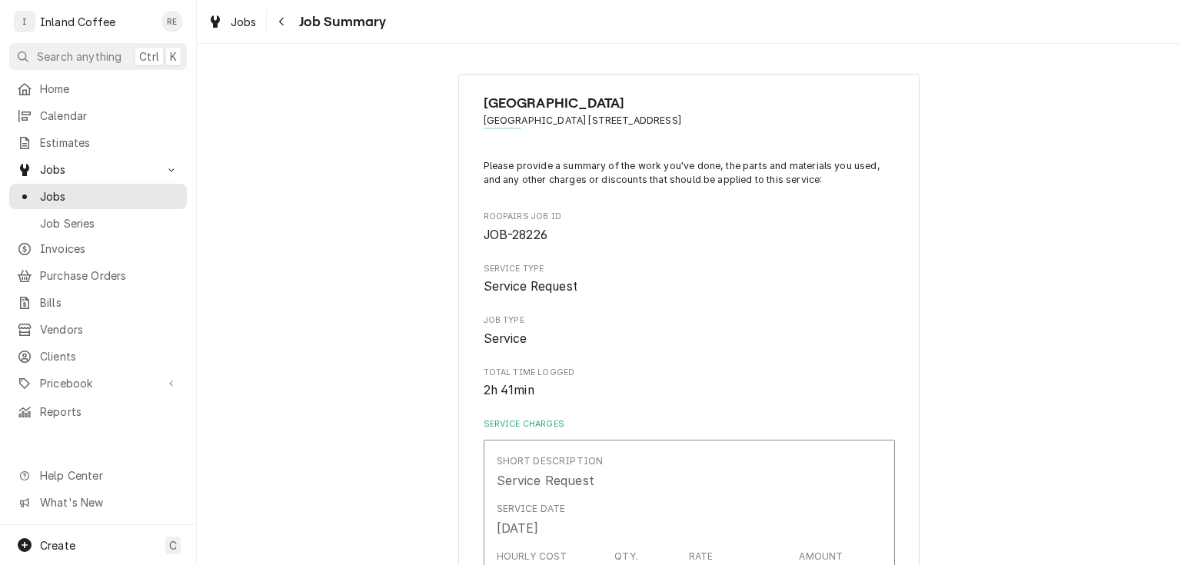 The image size is (1181, 565). I want to click on span: Bills, so click(109, 302).